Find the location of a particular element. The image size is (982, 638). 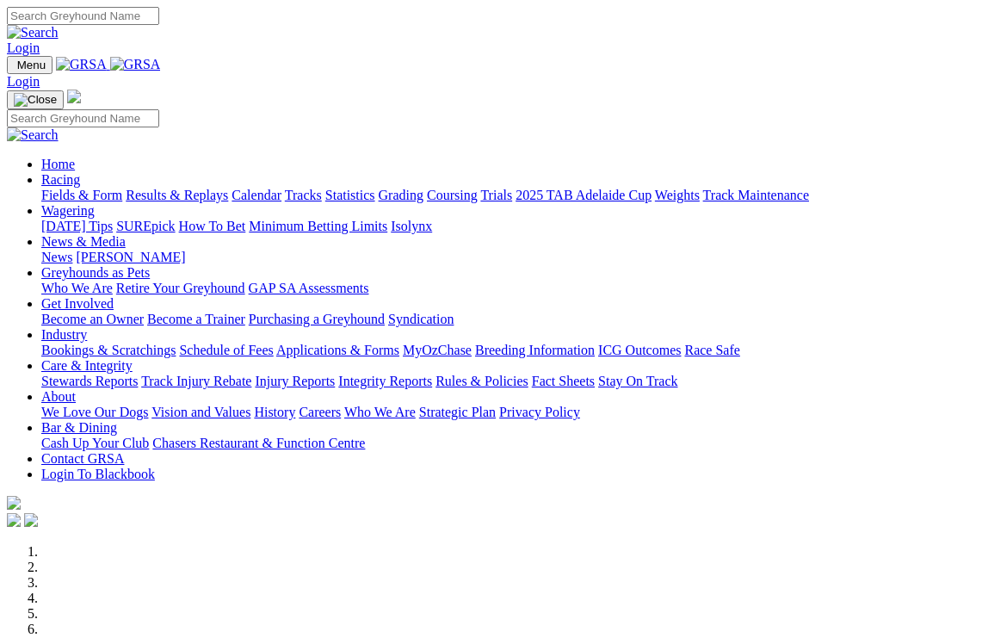

a: Become a Trainer is located at coordinates (196, 319).